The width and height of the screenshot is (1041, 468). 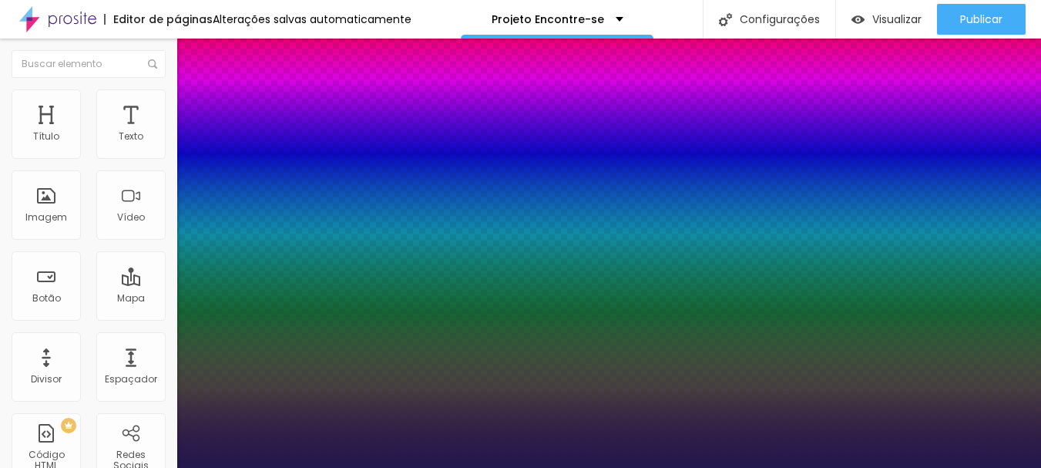 I want to click on div: Editor de páginas, so click(x=158, y=19).